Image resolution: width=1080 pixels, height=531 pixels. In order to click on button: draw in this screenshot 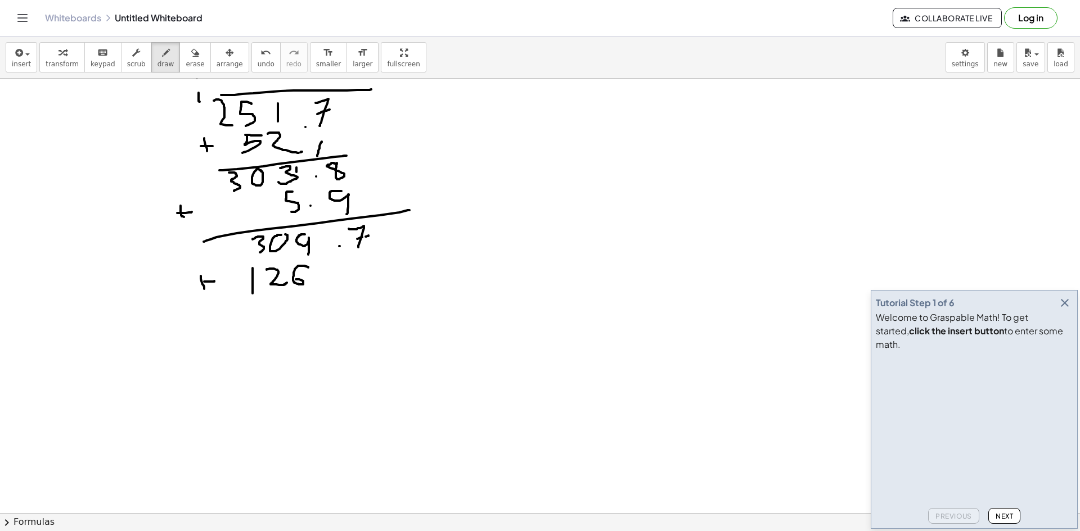, I will do `click(166, 57)`.